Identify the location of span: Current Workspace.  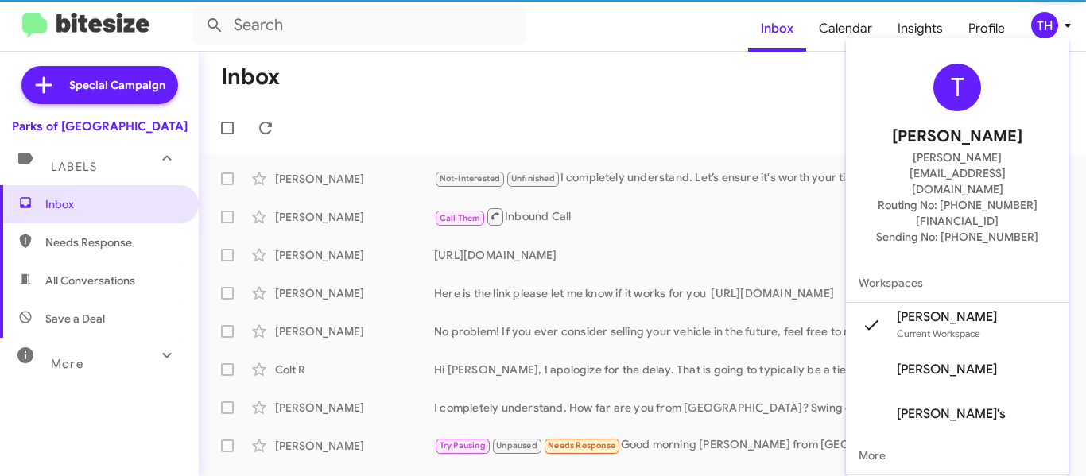
(938, 333).